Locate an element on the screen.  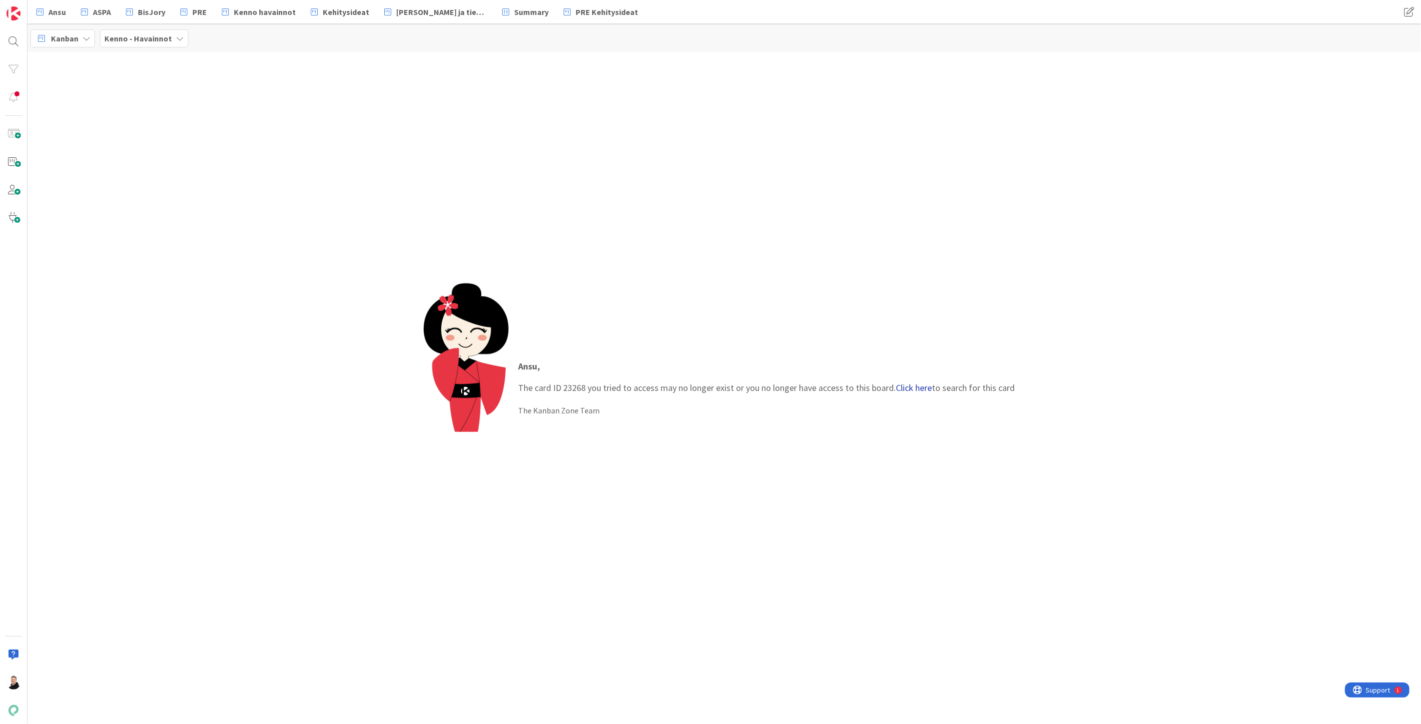
img: avatar is located at coordinates (13, 711).